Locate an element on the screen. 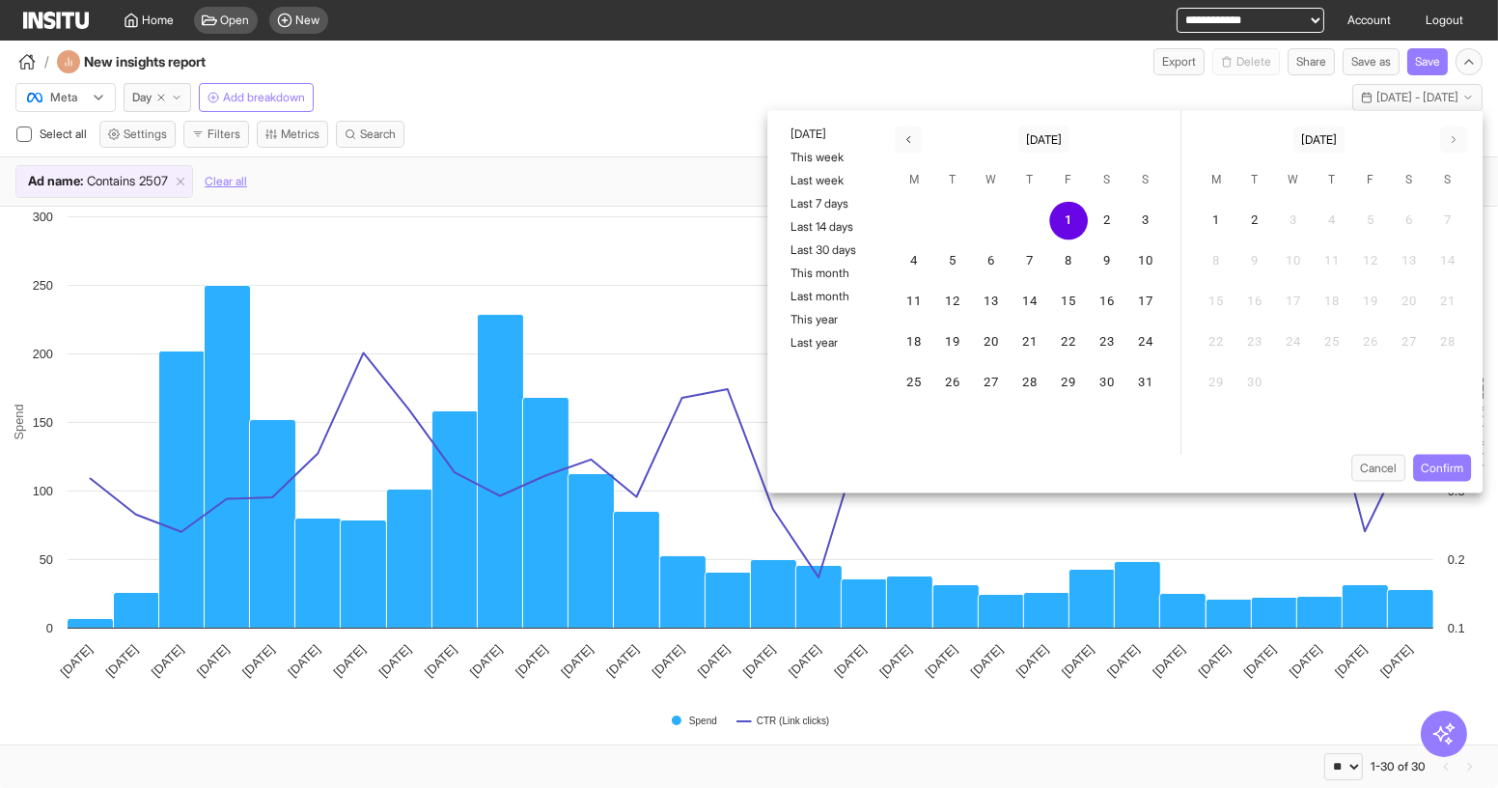  text: Spend is located at coordinates (18, 422).